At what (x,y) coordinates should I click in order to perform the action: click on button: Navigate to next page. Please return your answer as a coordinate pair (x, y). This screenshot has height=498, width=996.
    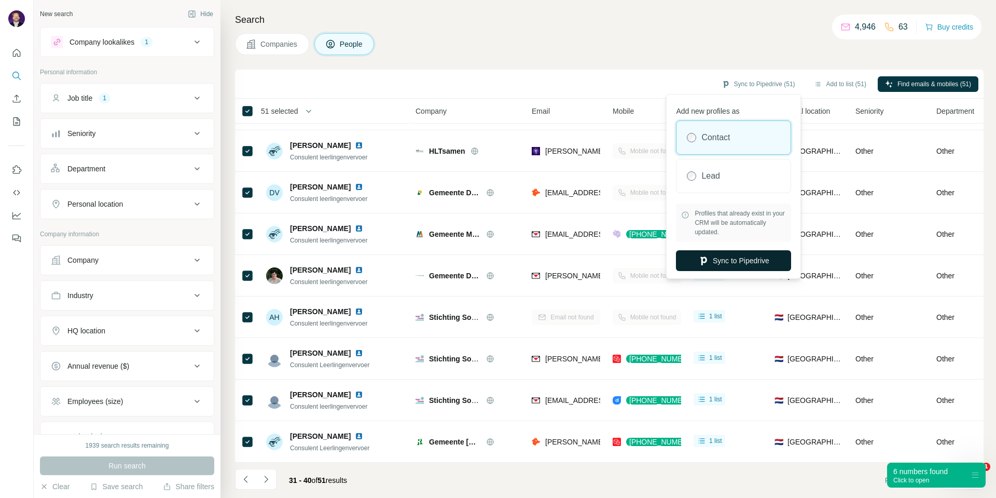
    Looking at the image, I should click on (266, 479).